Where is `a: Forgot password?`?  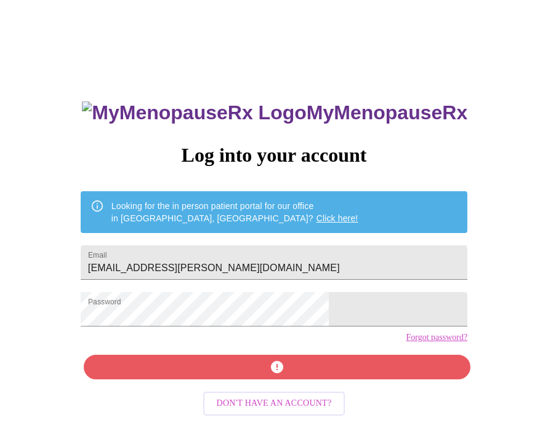
a: Forgot password? is located at coordinates (436, 338).